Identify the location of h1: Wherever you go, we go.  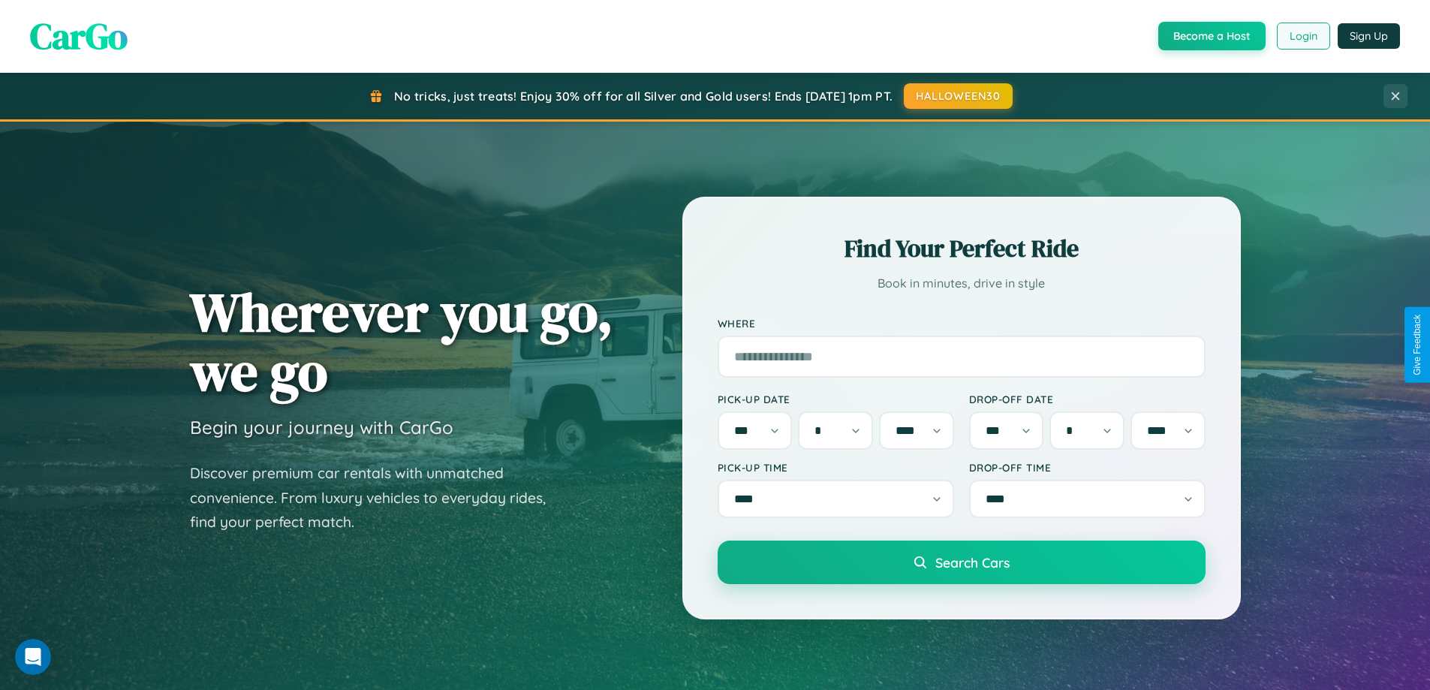
(402, 342).